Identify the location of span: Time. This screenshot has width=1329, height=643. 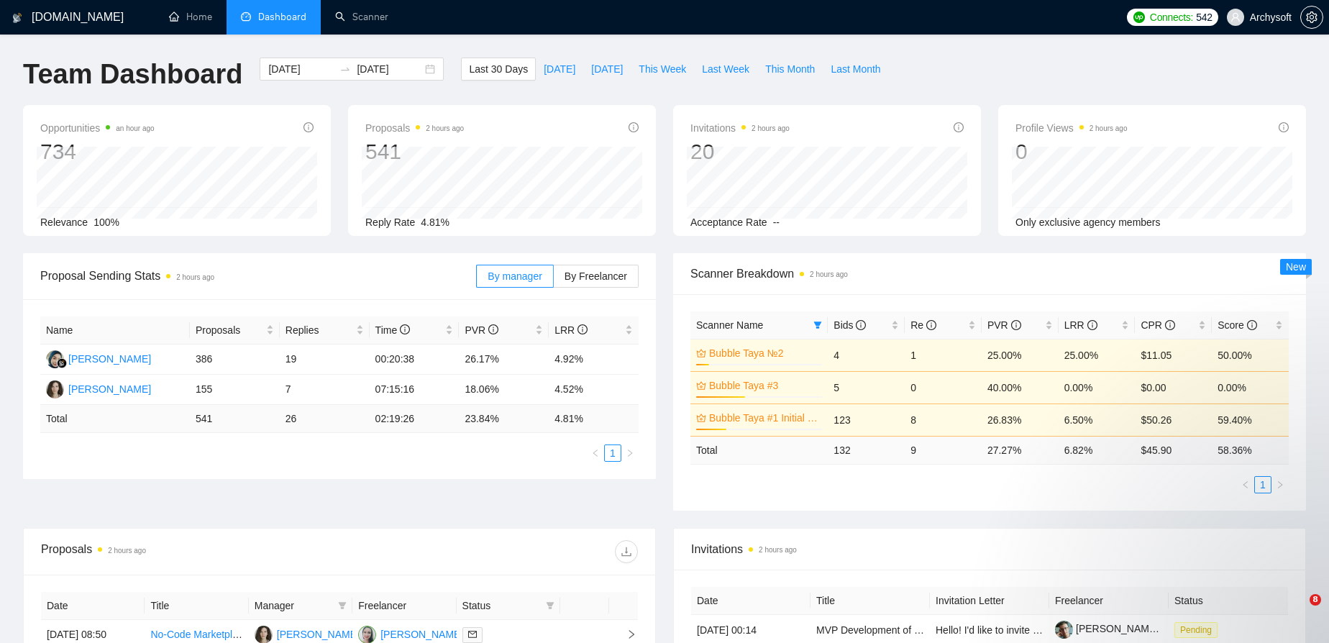
(393, 330).